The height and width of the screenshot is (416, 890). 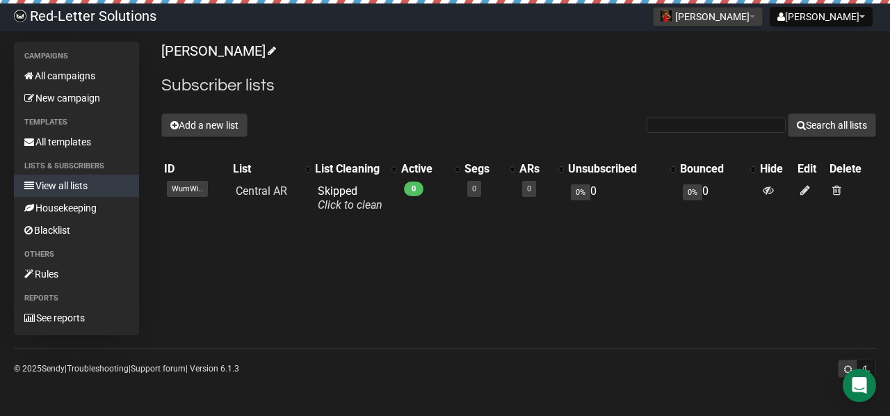 What do you see at coordinates (76, 208) in the screenshot?
I see `a: Housekeeping` at bounding box center [76, 208].